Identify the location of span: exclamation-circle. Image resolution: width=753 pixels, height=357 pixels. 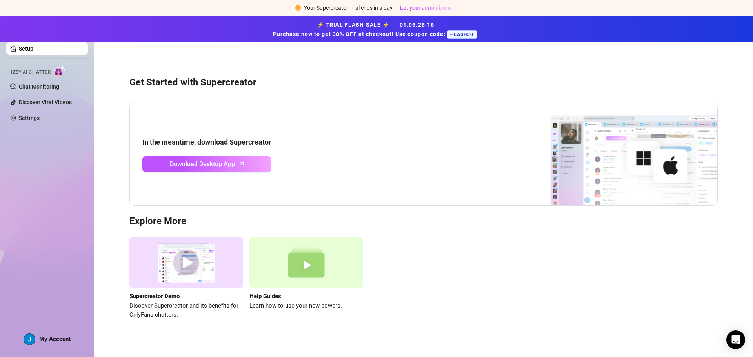
(298, 8).